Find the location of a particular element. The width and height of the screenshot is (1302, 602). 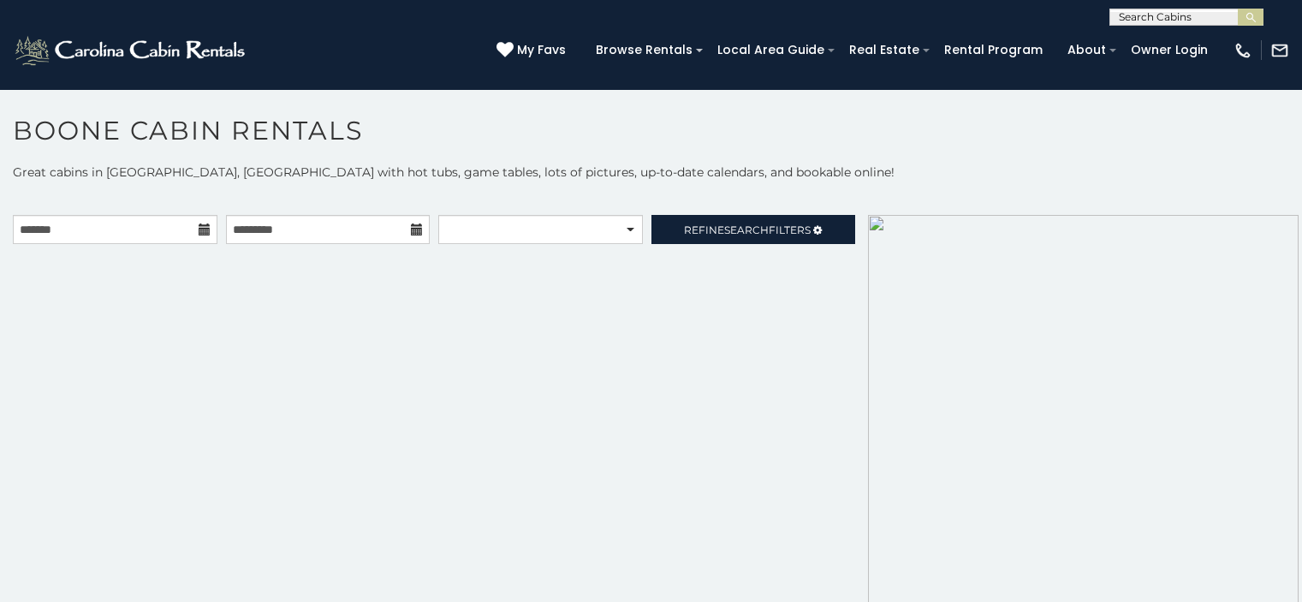

a: Rental Program is located at coordinates (993, 50).